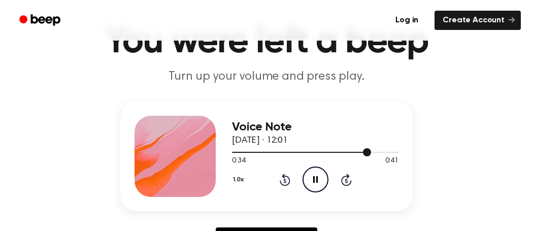 The height and width of the screenshot is (231, 533). I want to click on a: Log in, so click(406, 20).